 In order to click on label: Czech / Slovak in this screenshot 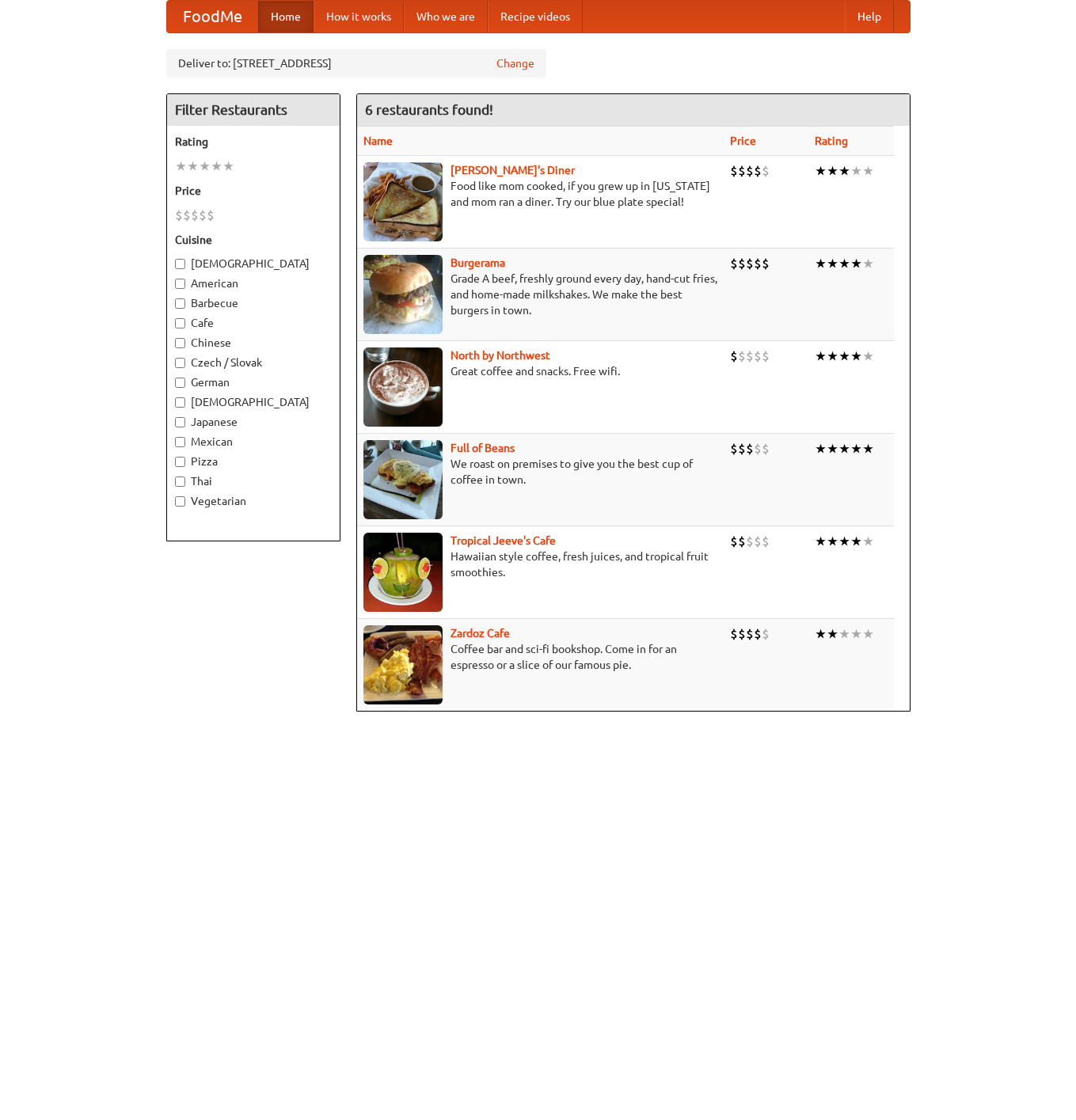, I will do `click(254, 362)`.